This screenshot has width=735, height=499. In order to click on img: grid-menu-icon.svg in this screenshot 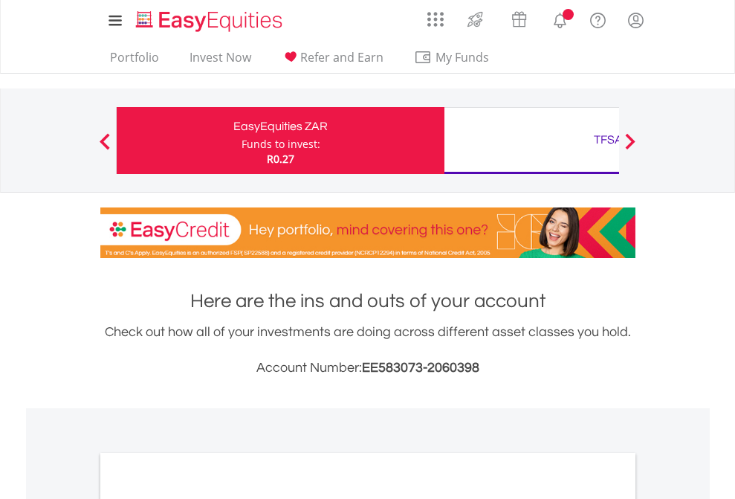, I will do `click(435, 19)`.